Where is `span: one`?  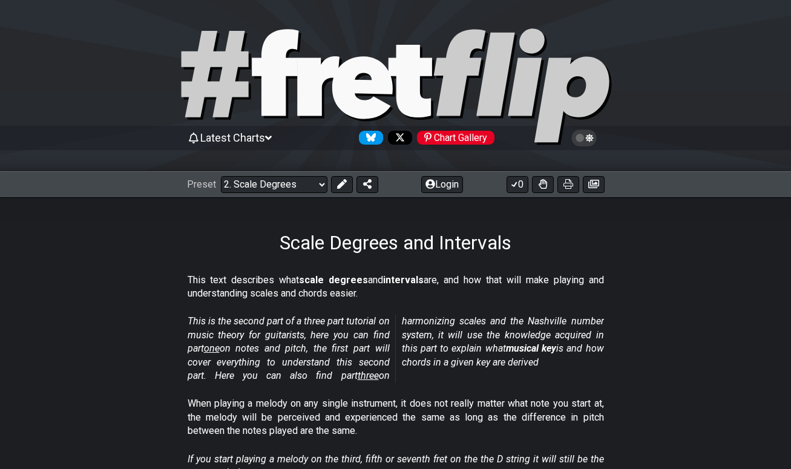 span: one is located at coordinates (212, 348).